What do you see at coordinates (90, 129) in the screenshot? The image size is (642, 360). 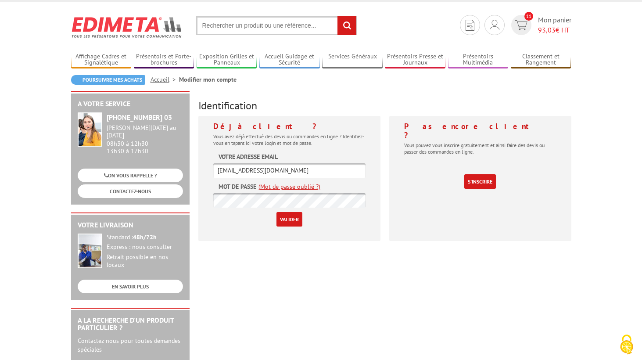 I see `img: widget-service.jpg` at bounding box center [90, 129].